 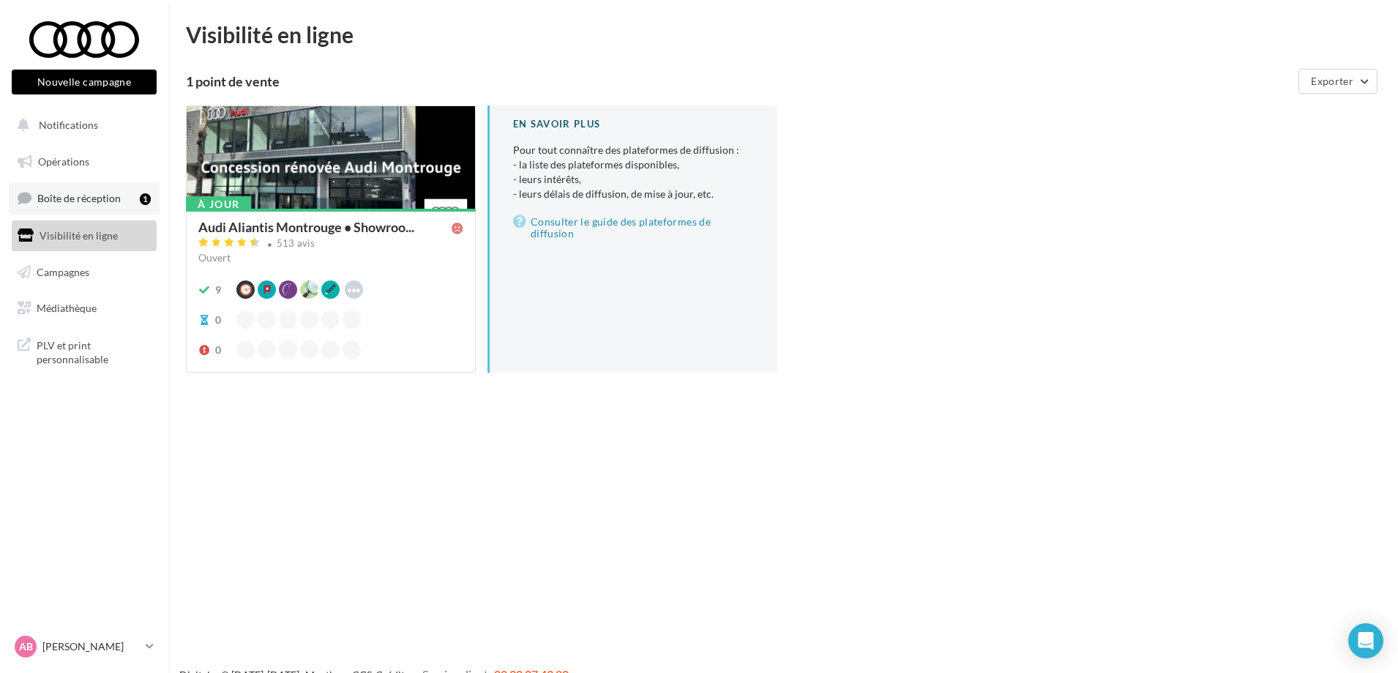 What do you see at coordinates (78, 235) in the screenshot?
I see `span: Visibilité en ligne` at bounding box center [78, 235].